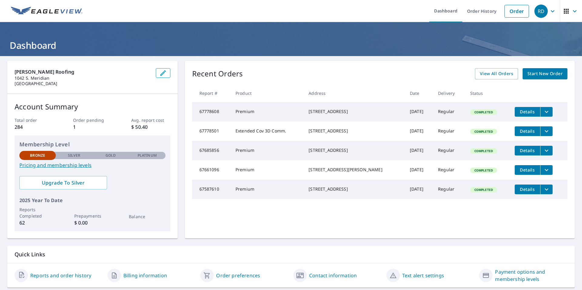 Image resolution: width=582 pixels, height=290 pixels. I want to click on p: Recent Orders, so click(218, 74).